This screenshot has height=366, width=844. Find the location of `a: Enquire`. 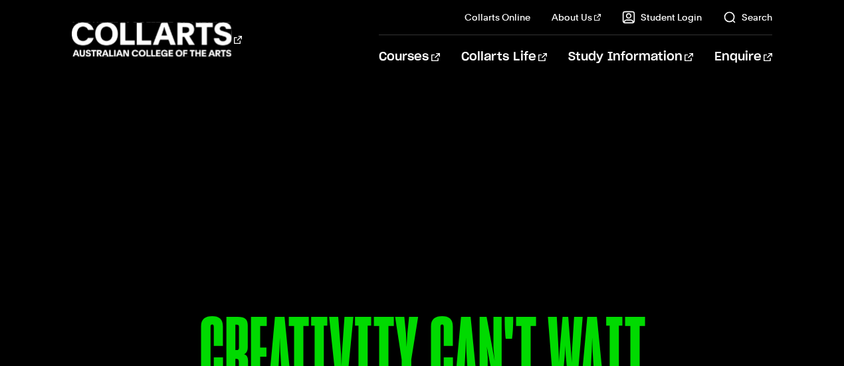

a: Enquire is located at coordinates (743, 57).